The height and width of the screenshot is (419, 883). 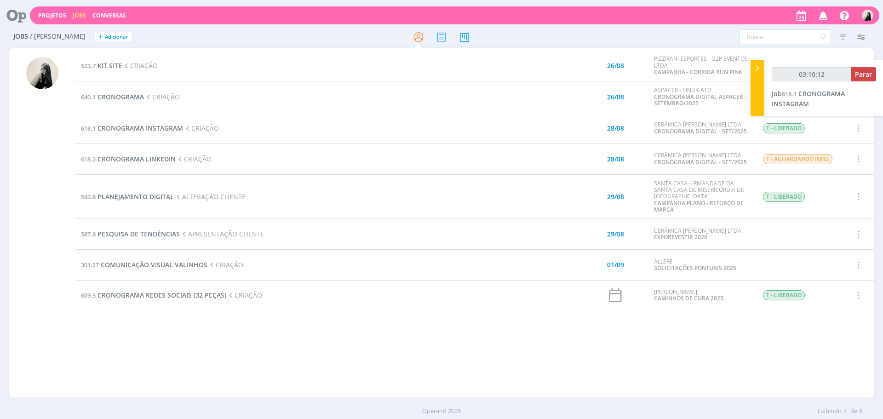 What do you see at coordinates (113, 37) in the screenshot?
I see `button: +Adicionar` at bounding box center [113, 37].